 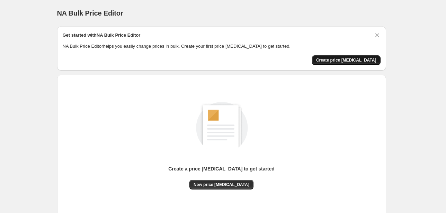 What do you see at coordinates (102, 35) in the screenshot?
I see `h2: Get started with NA Bulk Price Editor` at bounding box center [102, 35].